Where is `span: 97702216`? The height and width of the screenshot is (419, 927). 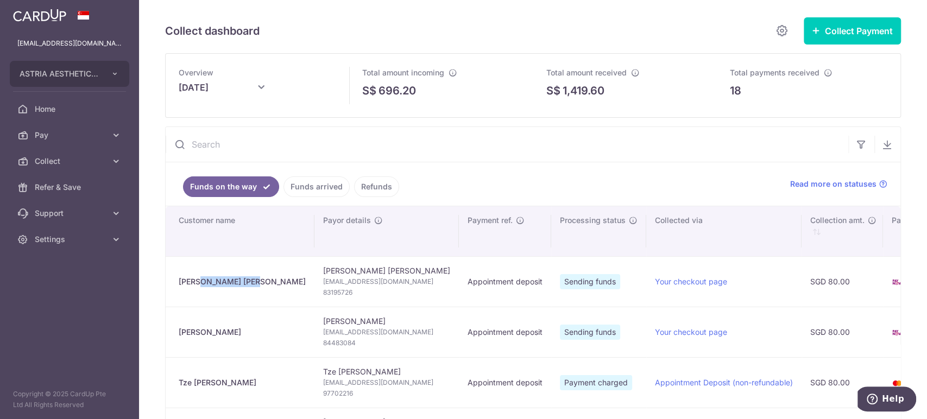 span: 97702216 is located at coordinates (387, 394).